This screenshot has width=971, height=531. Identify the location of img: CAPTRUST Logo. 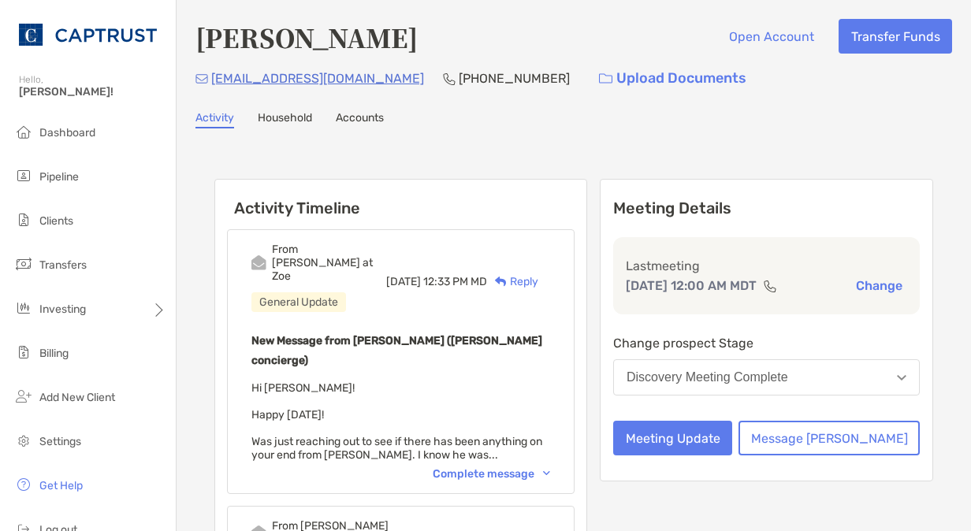
(87, 35).